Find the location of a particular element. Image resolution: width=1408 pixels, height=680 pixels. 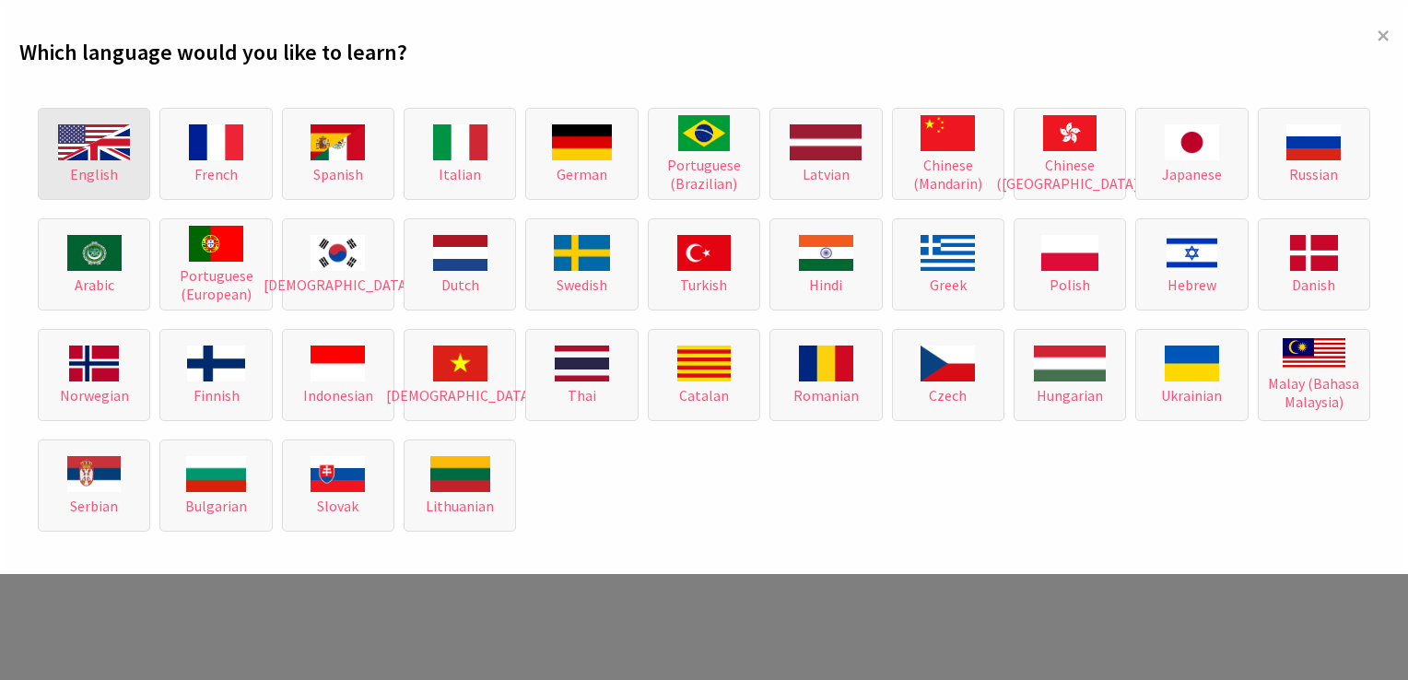

span: Thai is located at coordinates (581, 395).